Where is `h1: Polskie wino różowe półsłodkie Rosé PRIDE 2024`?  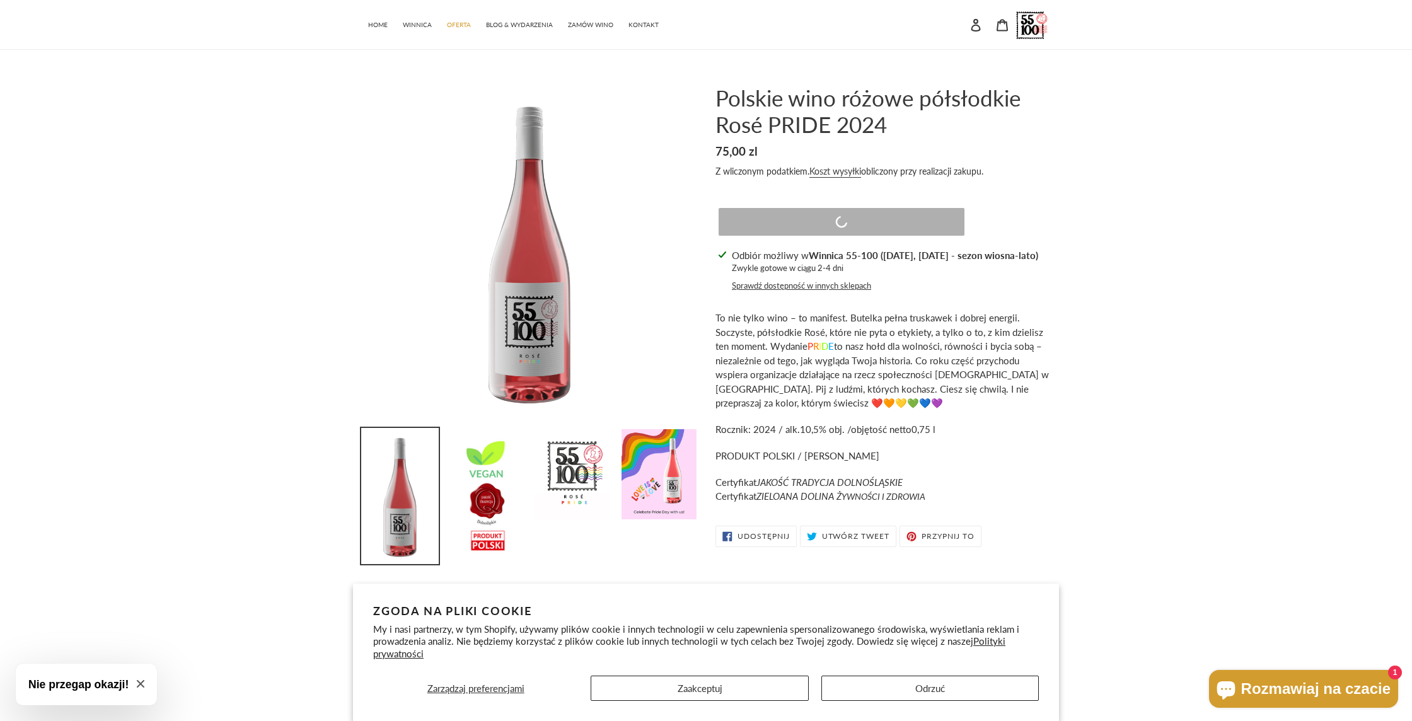
h1: Polskie wino różowe półsłodkie Rosé PRIDE 2024 is located at coordinates (883, 111).